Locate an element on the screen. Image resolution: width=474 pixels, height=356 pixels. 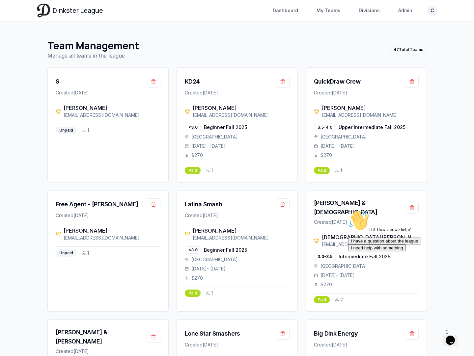
div: 👋Hi! How can we help?I have a question about the leagueI need help with something is located at coordinates (62, 23).